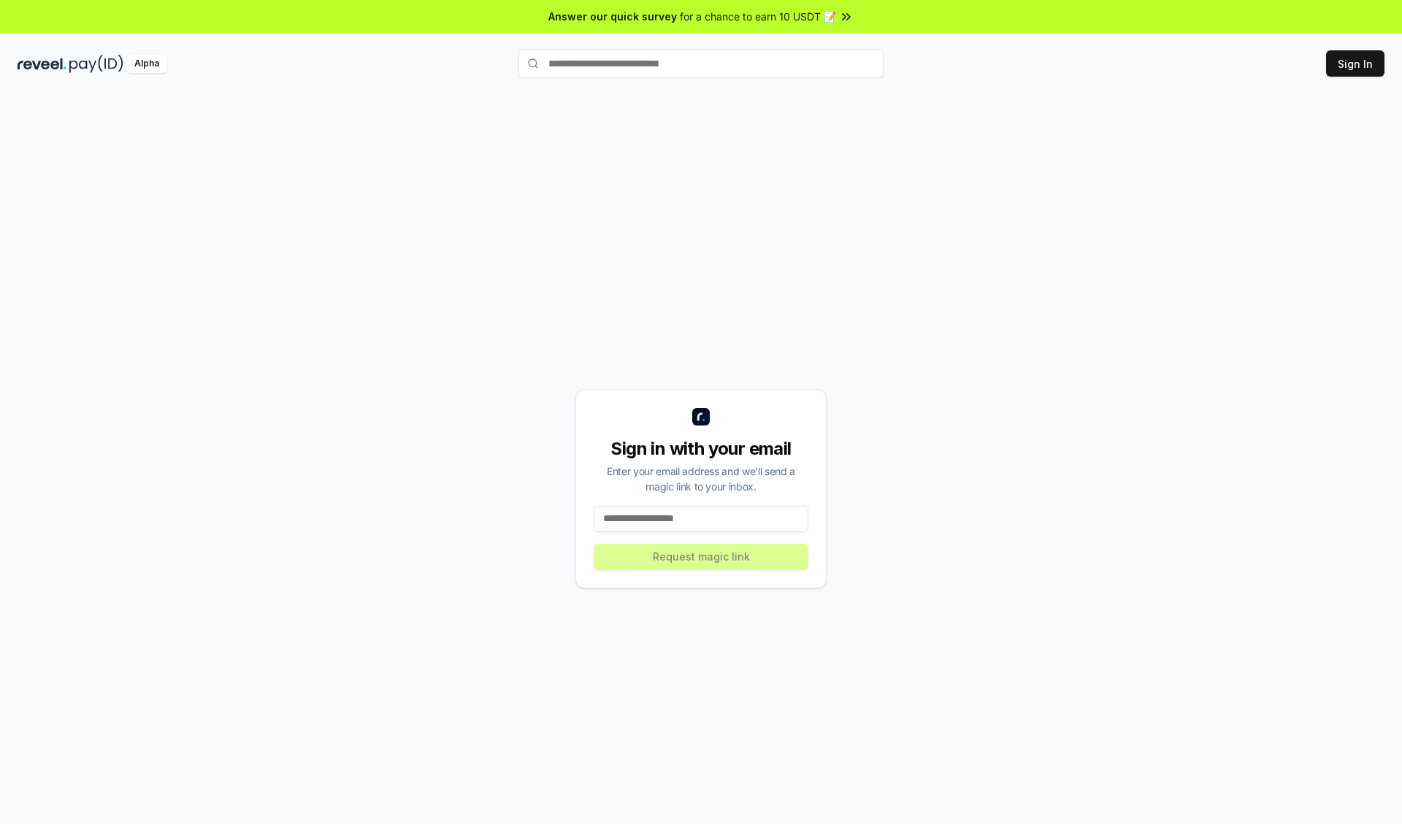  What do you see at coordinates (701, 479) in the screenshot?
I see `div: Enter your email address and we’ll send a magic link to your inbox.` at bounding box center [701, 479].